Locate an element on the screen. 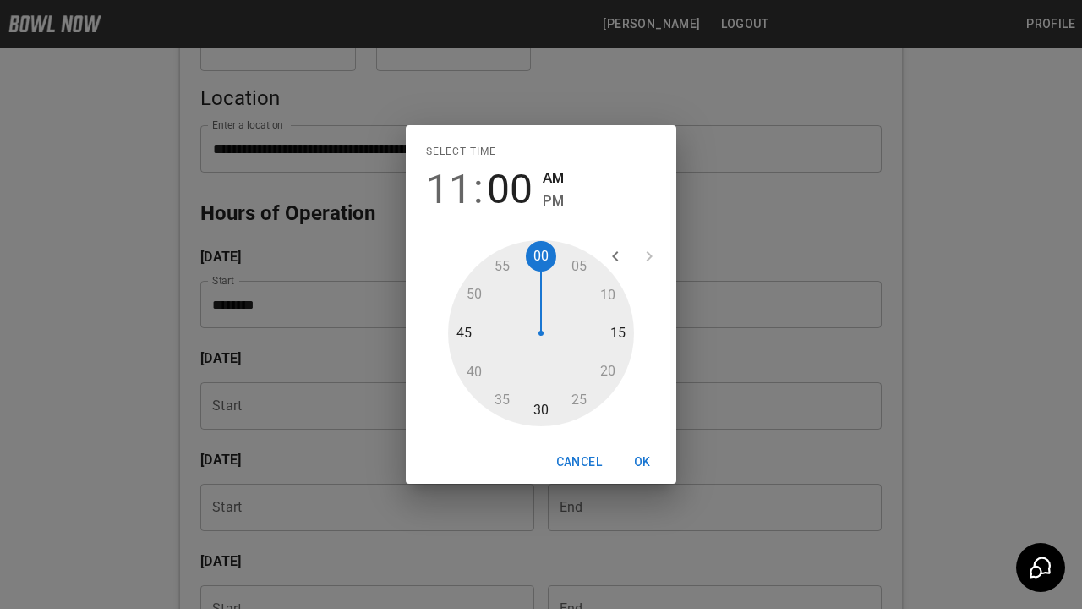 Image resolution: width=1082 pixels, height=609 pixels. button: PM is located at coordinates (553, 200).